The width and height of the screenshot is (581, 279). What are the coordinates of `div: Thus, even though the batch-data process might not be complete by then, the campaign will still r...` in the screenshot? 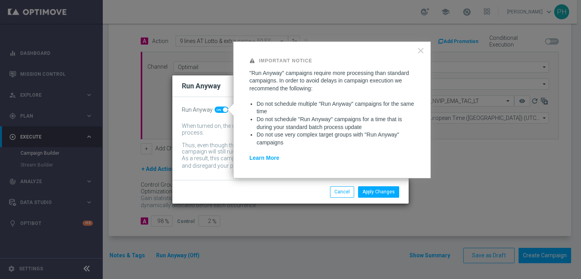 It's located at (285, 149).